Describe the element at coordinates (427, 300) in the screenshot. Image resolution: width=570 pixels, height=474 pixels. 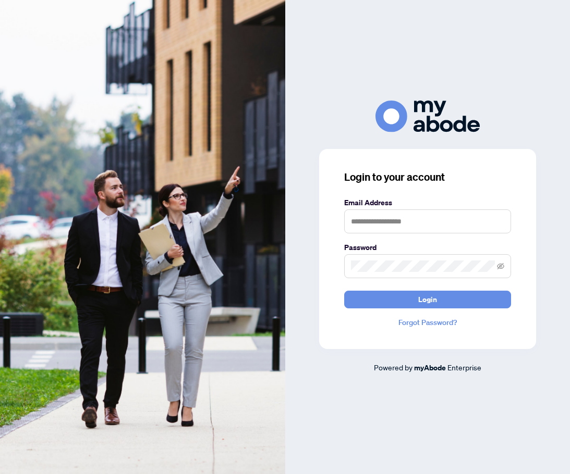
I see `button: Login` at that location.